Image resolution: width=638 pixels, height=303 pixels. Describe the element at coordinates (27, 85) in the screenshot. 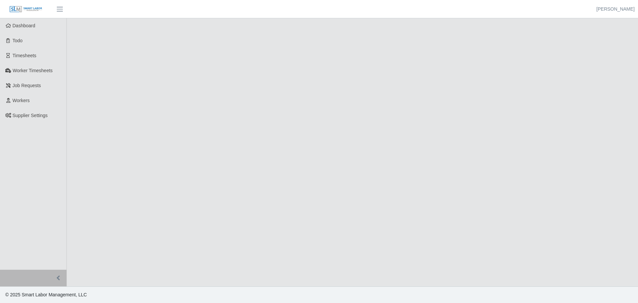

I see `span: Job Requests` at that location.